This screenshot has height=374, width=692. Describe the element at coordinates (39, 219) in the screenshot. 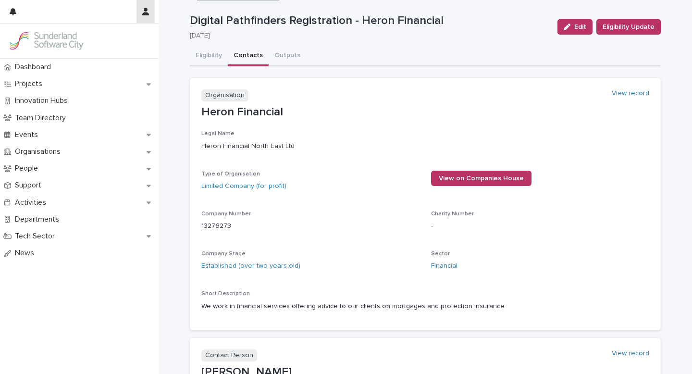

I see `p: Departments` at that location.